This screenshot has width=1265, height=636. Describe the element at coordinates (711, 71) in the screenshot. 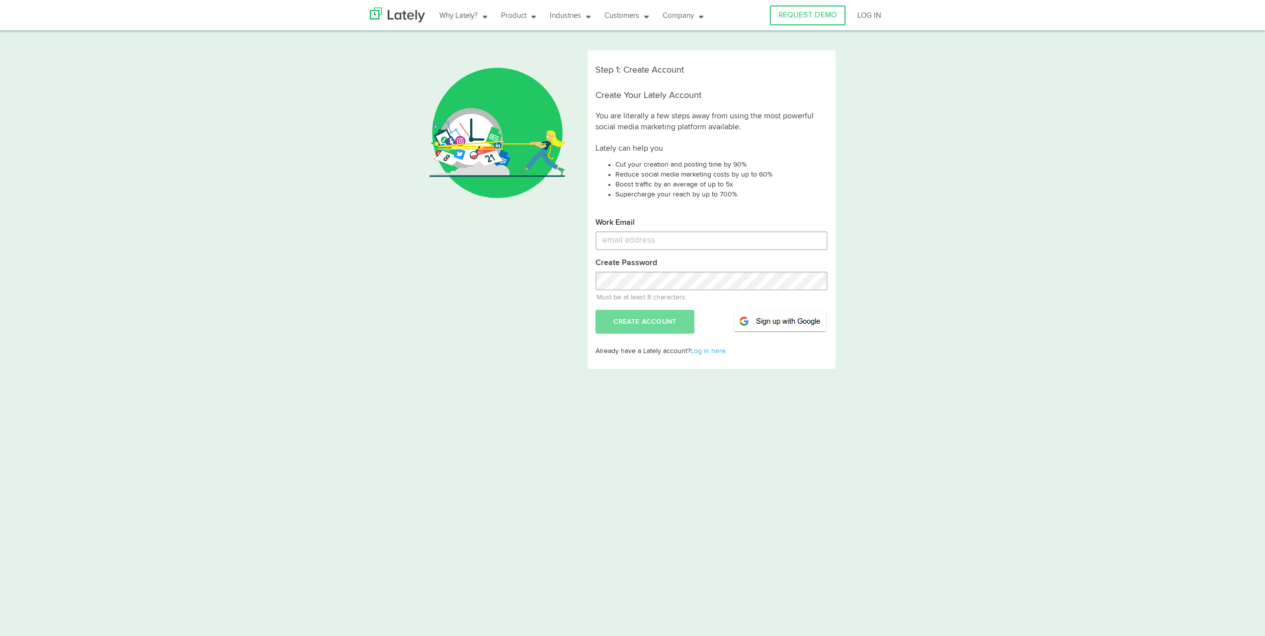

I see `h2: Step 1: Create Account` at that location.